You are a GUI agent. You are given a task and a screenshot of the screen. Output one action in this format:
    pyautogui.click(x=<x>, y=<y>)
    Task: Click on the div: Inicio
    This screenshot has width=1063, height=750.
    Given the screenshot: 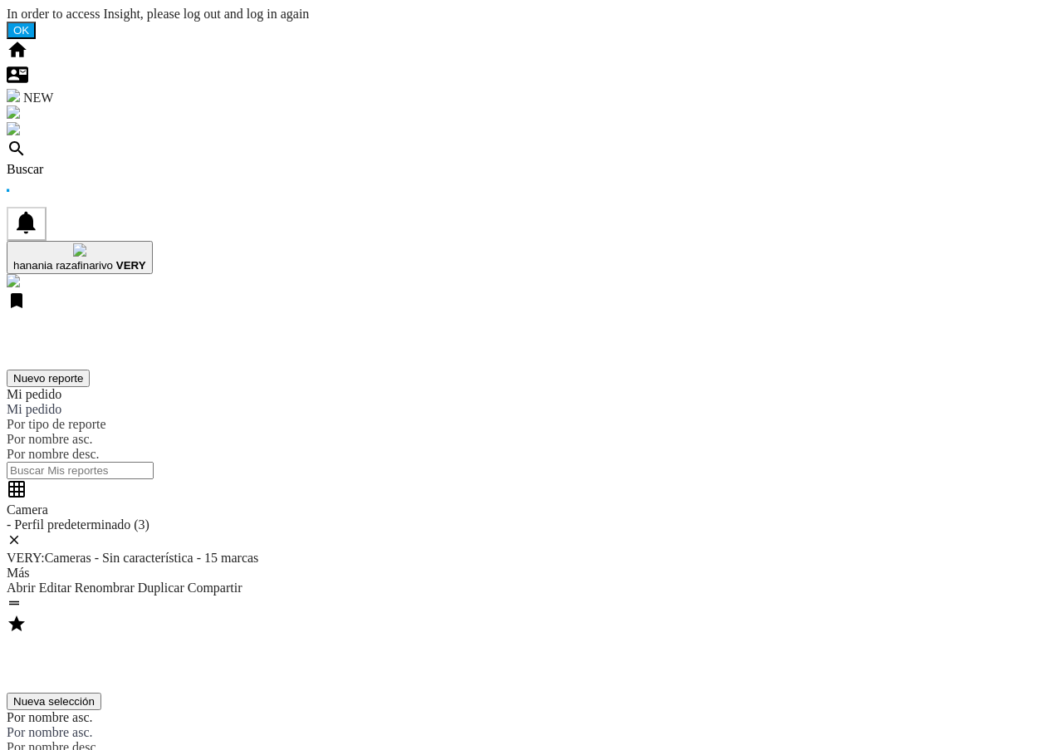 What is the action you would take?
    pyautogui.click(x=531, y=51)
    